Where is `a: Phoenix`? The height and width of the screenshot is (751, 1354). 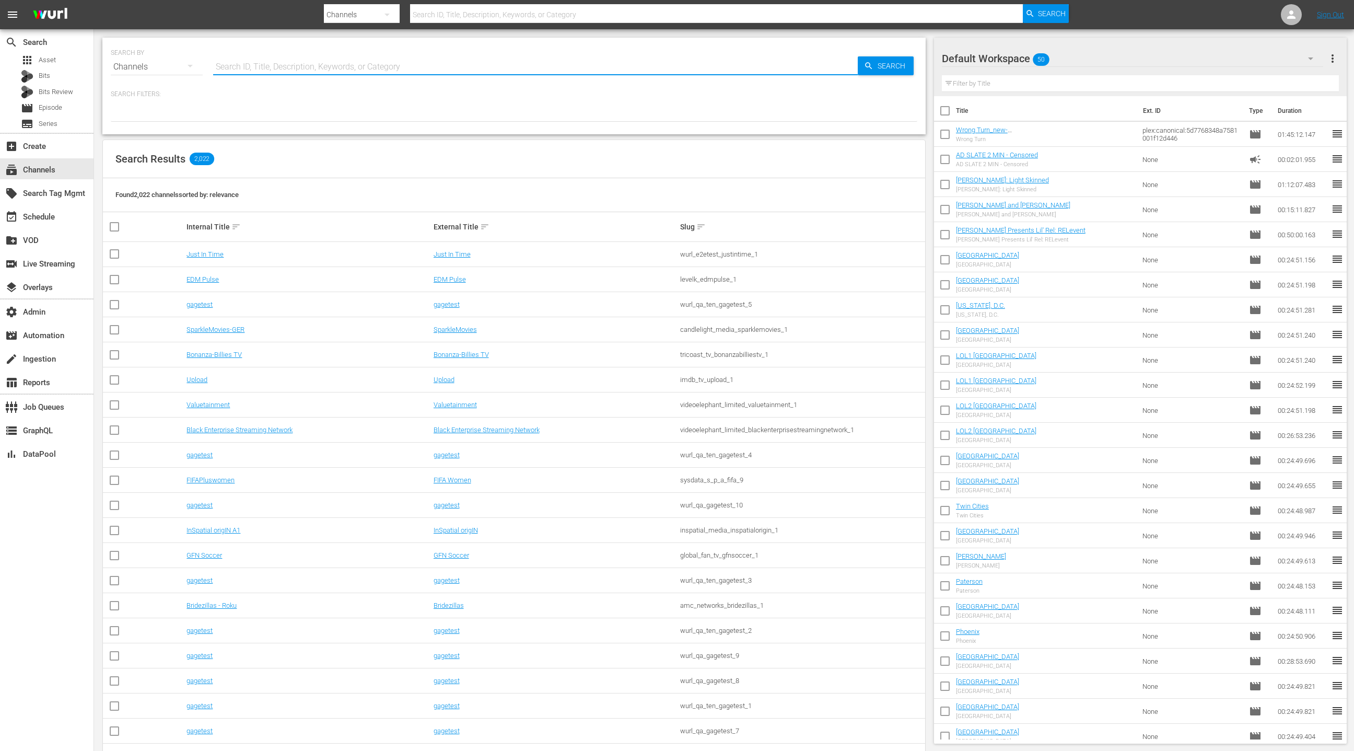 a: Phoenix is located at coordinates (968, 631).